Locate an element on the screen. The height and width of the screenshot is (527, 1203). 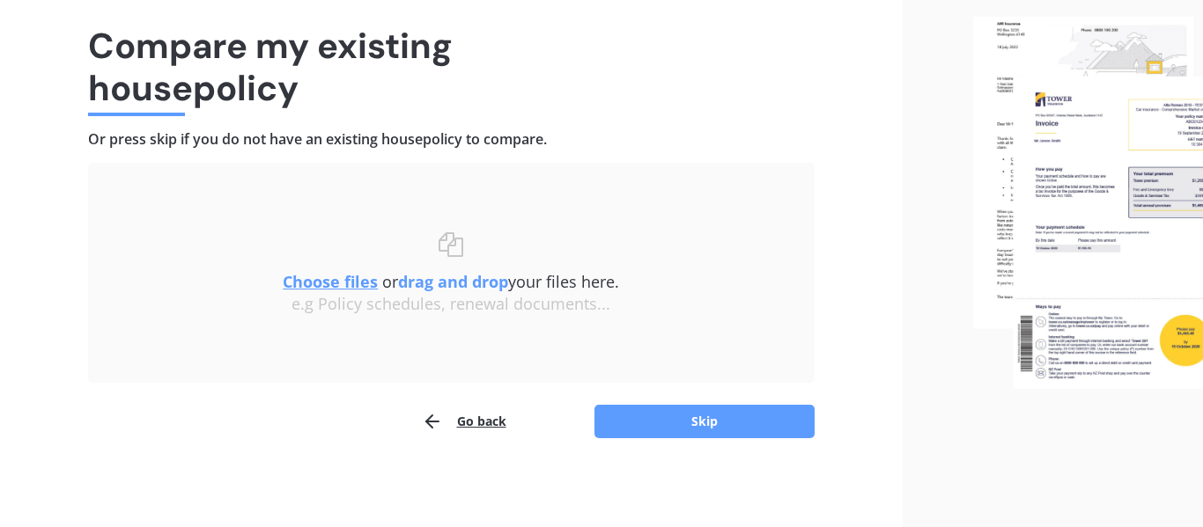
u: Choose files is located at coordinates (330, 282).